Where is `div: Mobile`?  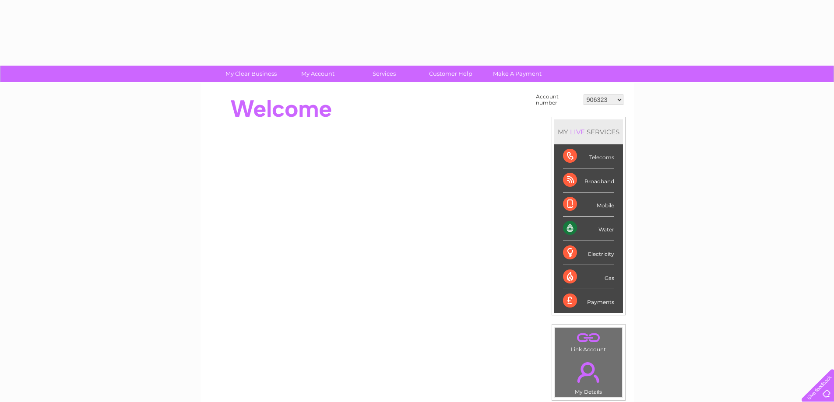
div: Mobile is located at coordinates (588, 204).